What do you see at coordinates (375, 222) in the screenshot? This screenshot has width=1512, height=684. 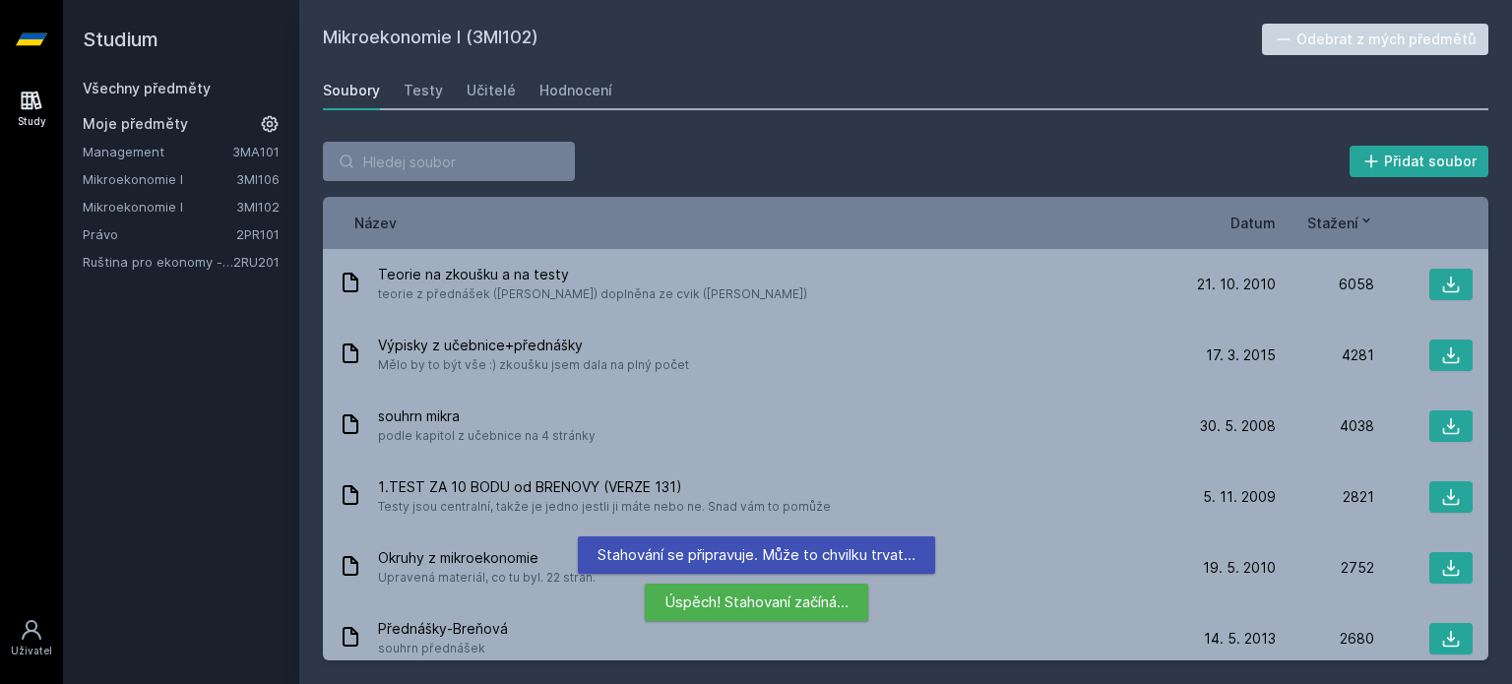 I see `button: Název` at bounding box center [375, 222].